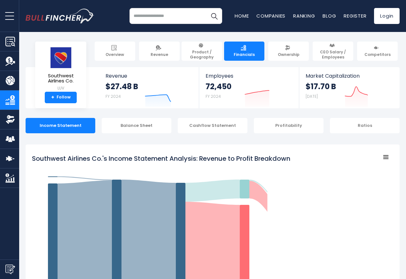  I want to click on span: Financials, so click(244, 55).